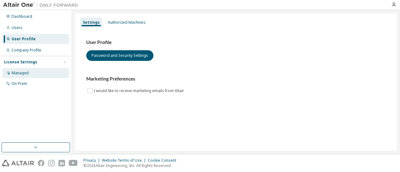 Image resolution: width=400 pixels, height=172 pixels. What do you see at coordinates (132, 166) in the screenshot?
I see `p: © 2025 Altair Engineering, Inc. All Rights Reserved.` at bounding box center [132, 166].